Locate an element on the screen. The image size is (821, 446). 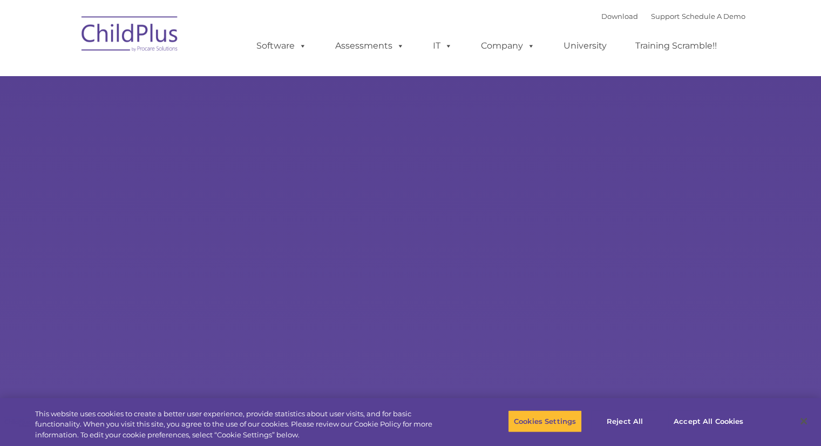
a: Training Scramble!! is located at coordinates (676, 46).